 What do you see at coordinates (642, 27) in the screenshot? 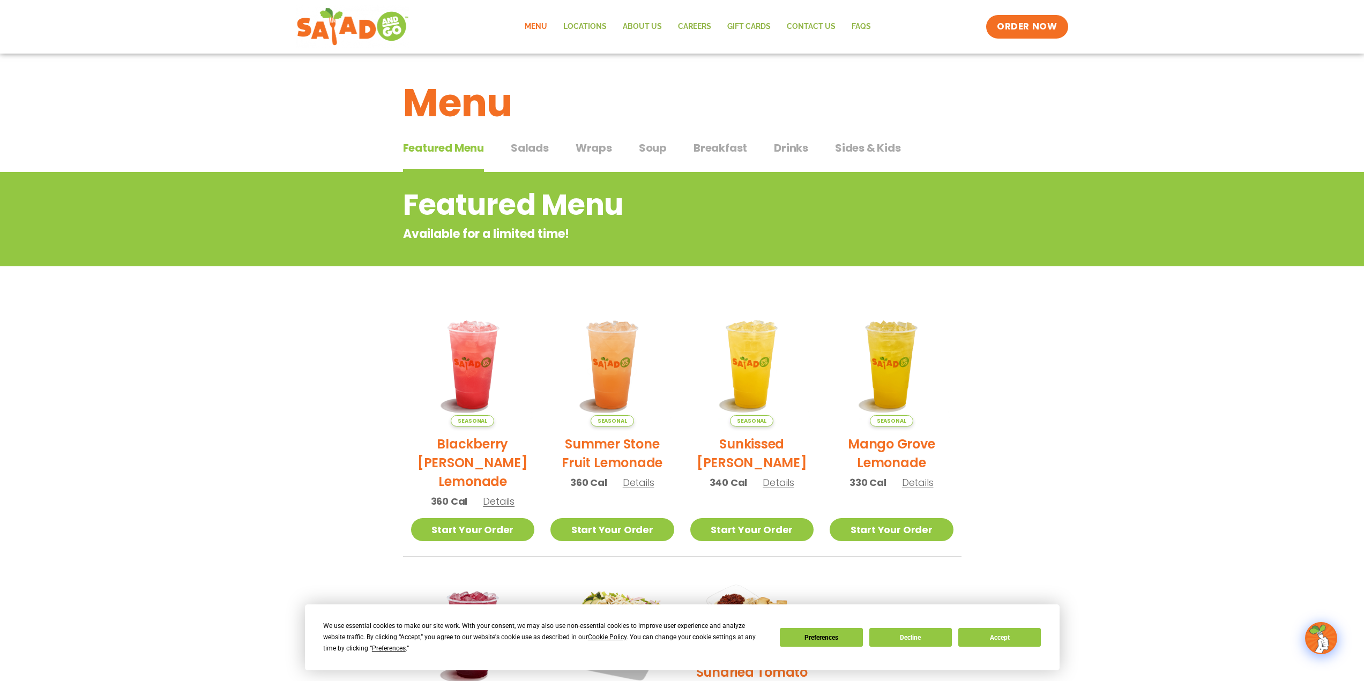
I see `a: About Us` at bounding box center [642, 27].